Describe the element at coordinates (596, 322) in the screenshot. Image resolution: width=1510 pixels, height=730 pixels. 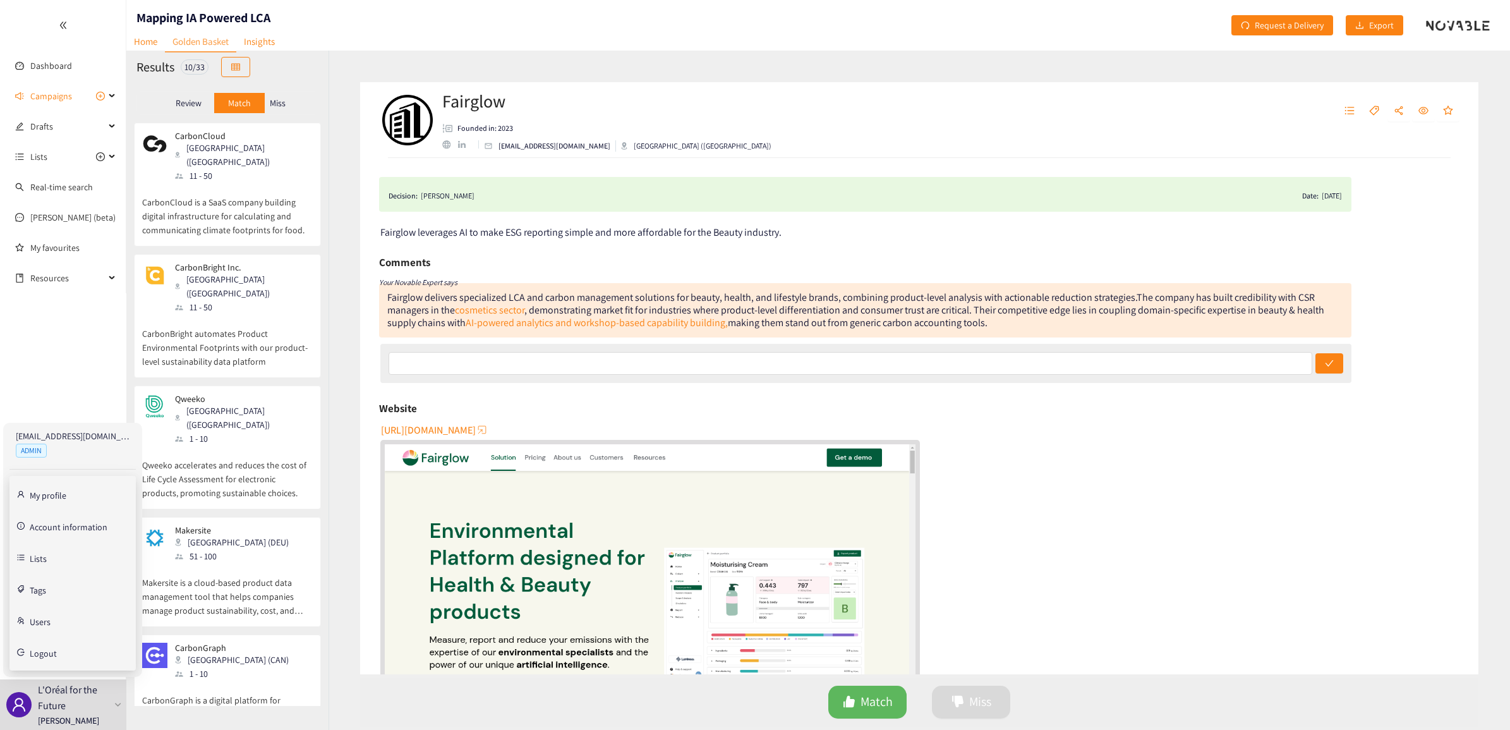
I see `a: AI-powered analytics and workshop-based capability building,` at that location.